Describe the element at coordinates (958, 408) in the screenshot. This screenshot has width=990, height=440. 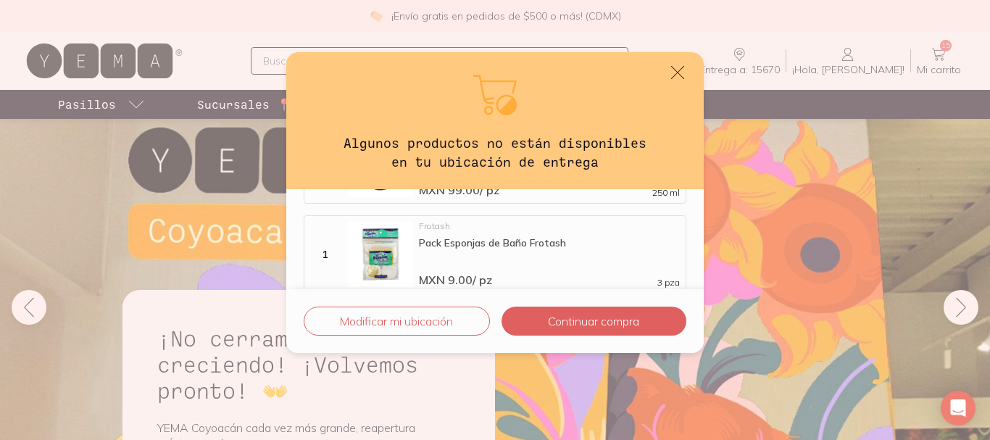
I see `div: Open Intercom Messenger` at that location.